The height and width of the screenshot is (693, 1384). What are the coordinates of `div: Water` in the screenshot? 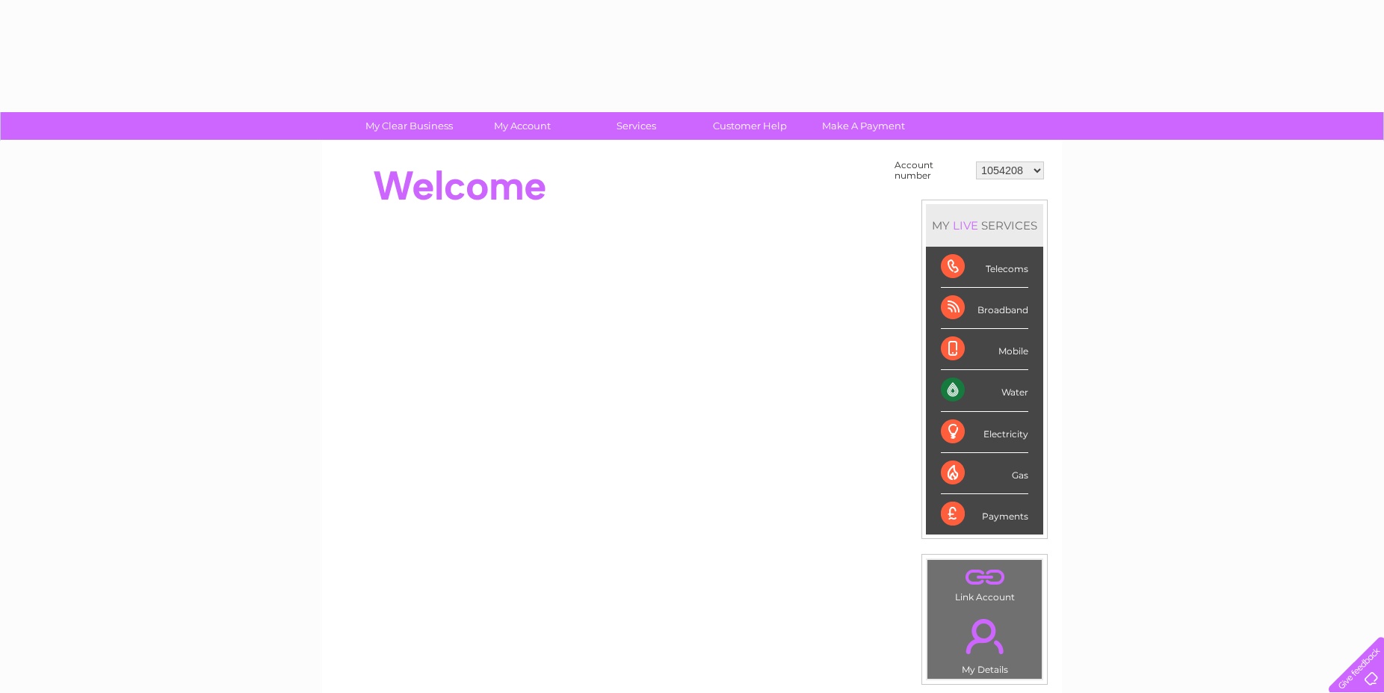 It's located at (984, 390).